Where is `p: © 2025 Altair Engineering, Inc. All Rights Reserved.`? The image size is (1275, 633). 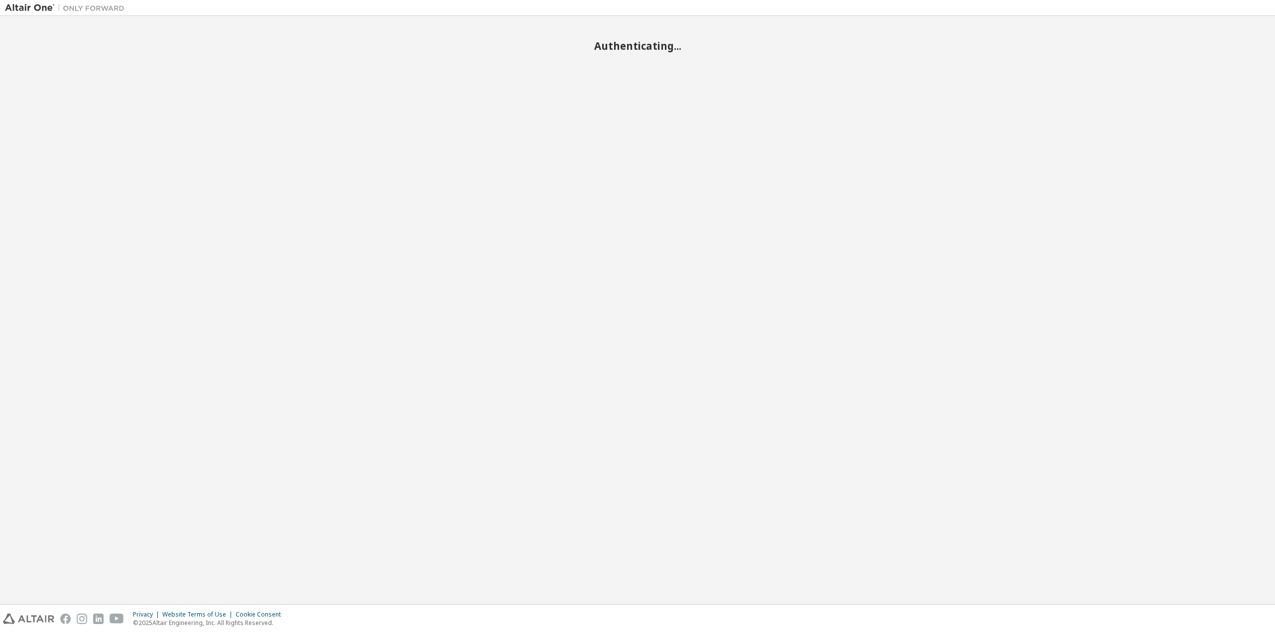 p: © 2025 Altair Engineering, Inc. All Rights Reserved. is located at coordinates (210, 623).